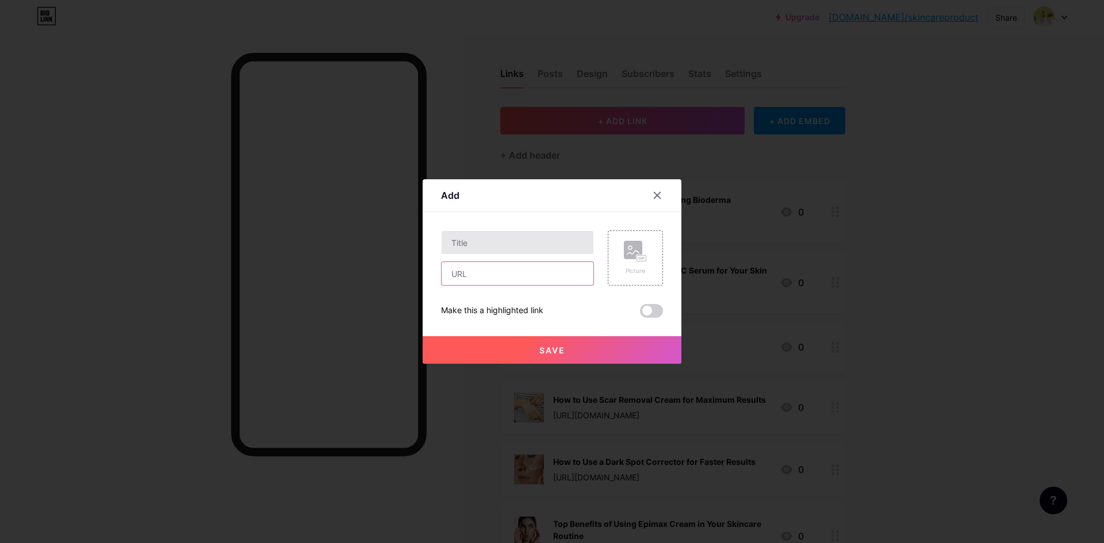  Describe the element at coordinates (517, 243) in the screenshot. I see `input: Title` at that location.